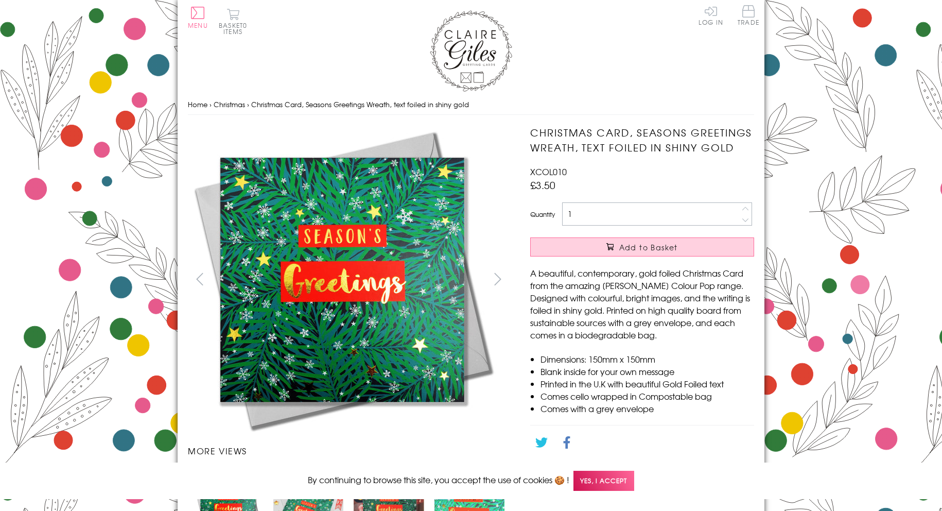  What do you see at coordinates (360, 104) in the screenshot?
I see `span: Christmas Card, Seasons Greetings Wreath, text foiled in shiny gold` at bounding box center [360, 104].